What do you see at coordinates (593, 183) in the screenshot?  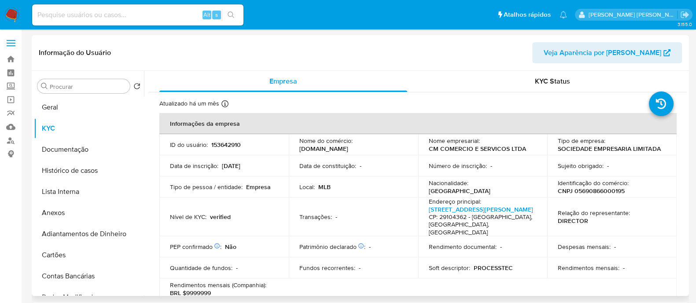 I see `p: Identificação do comércio :` at bounding box center [593, 183].